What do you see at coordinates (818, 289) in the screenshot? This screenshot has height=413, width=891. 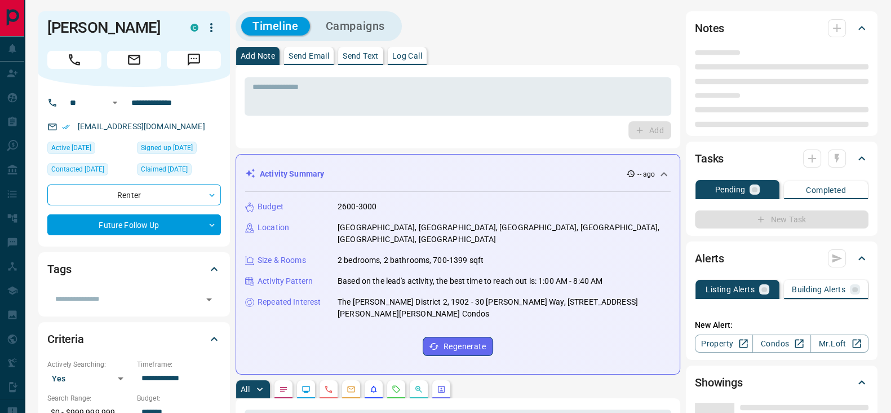 I see `p: Building Alerts` at bounding box center [818, 289].